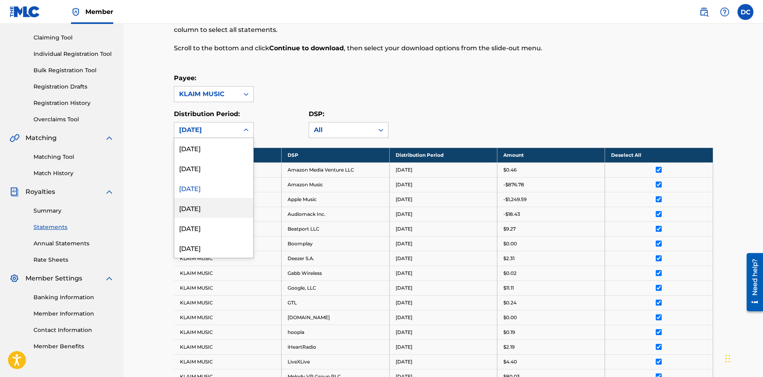 This screenshot has width=763, height=377. What do you see at coordinates (381, 25) in the screenshot?
I see `p: In the Select column, check the box(es) for any statements you would like to download or click at...` at bounding box center [381, 25].